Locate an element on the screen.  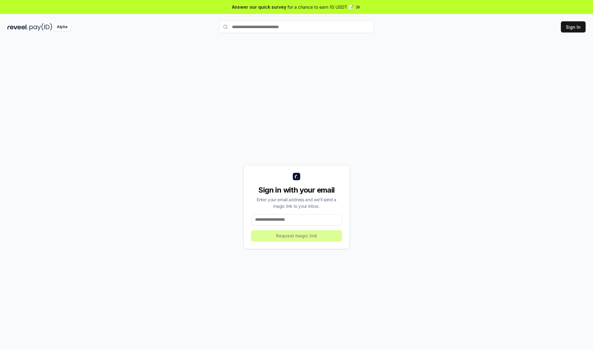
img: logo_small is located at coordinates (296, 176).